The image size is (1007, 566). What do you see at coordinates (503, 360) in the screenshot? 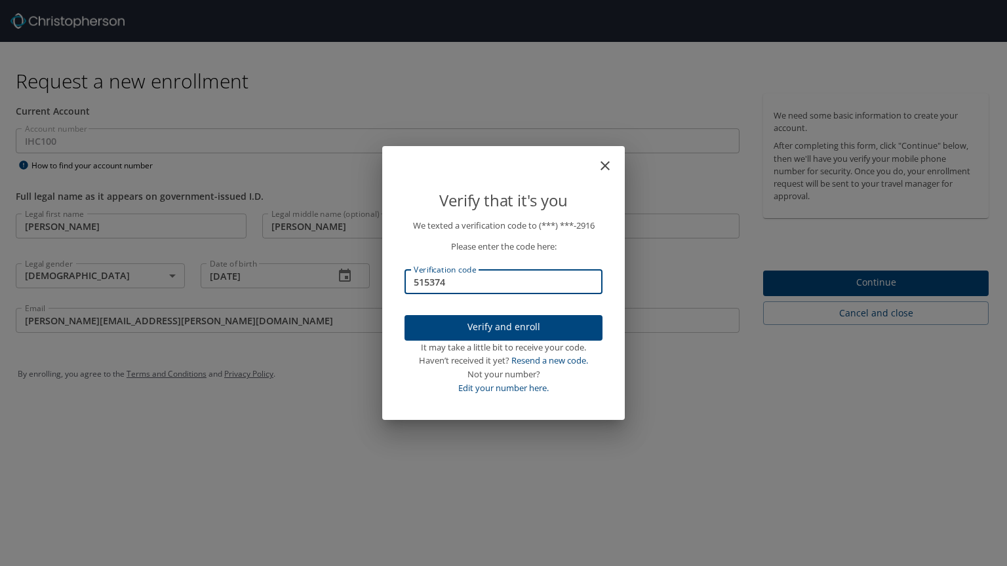
I see `div: Haven’t received it yet?` at bounding box center [503, 360].